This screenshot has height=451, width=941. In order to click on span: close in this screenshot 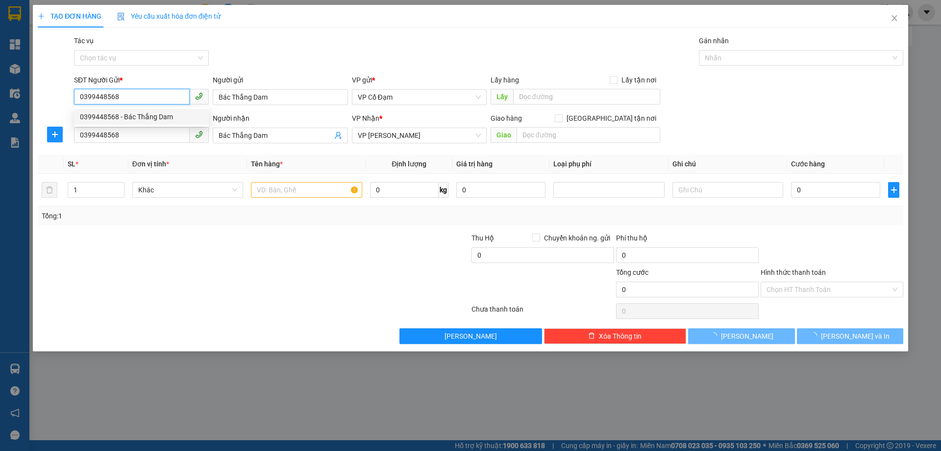, I will do `click(895, 18)`.